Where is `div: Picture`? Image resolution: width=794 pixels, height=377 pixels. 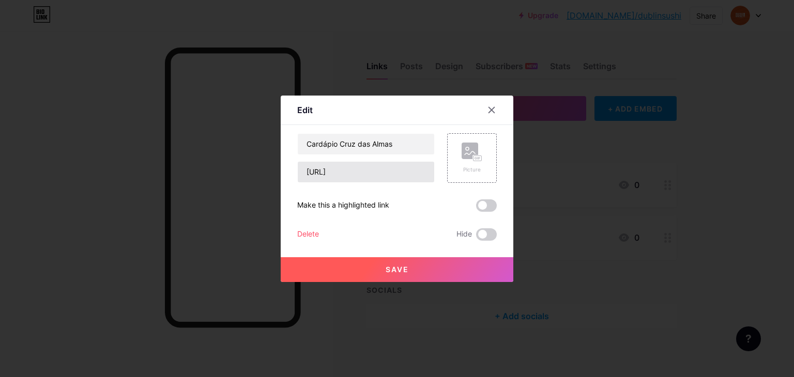 div: Picture is located at coordinates (472, 169).